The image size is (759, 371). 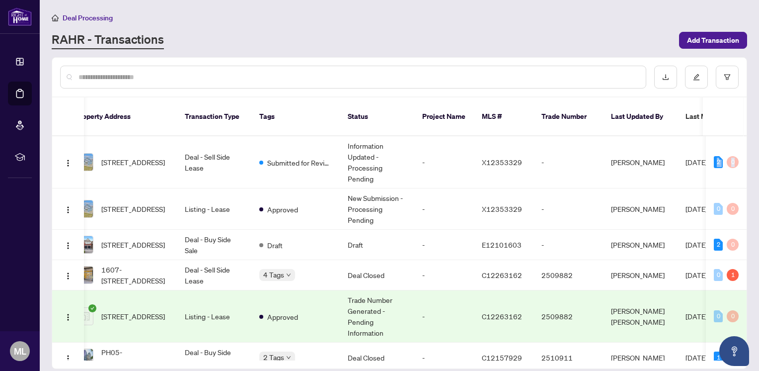 I want to click on th: Status, so click(x=377, y=117).